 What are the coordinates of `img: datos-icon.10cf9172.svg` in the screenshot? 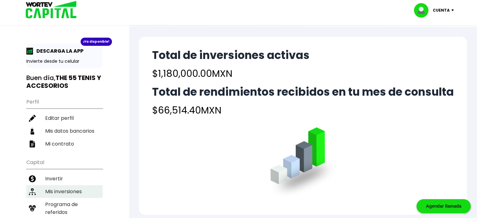 It's located at (32, 131).